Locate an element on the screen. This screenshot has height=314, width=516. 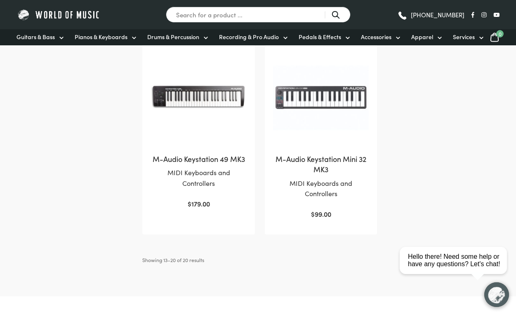
span: Recording & Pro Audio is located at coordinates (249, 37).